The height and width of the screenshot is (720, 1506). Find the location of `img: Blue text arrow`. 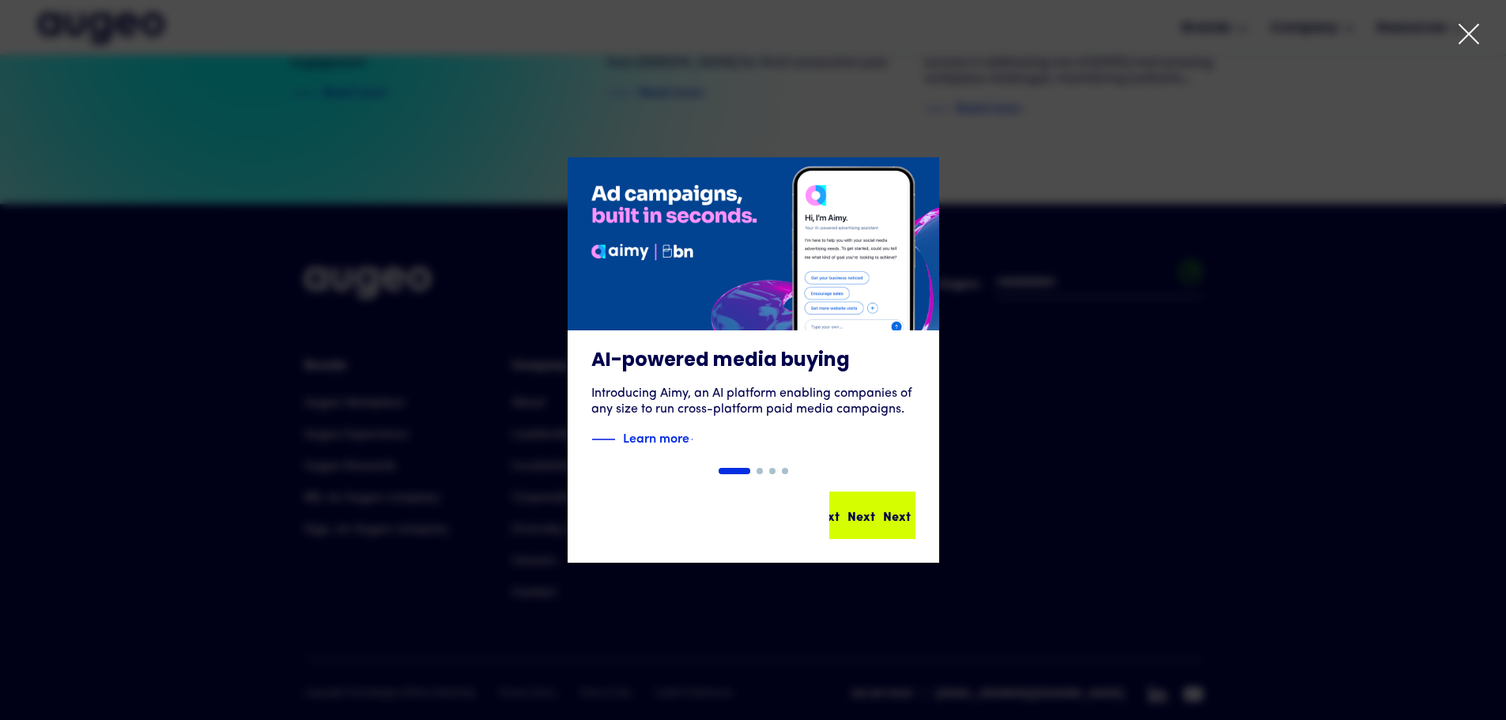

img: Blue text arrow is located at coordinates (703, 440).